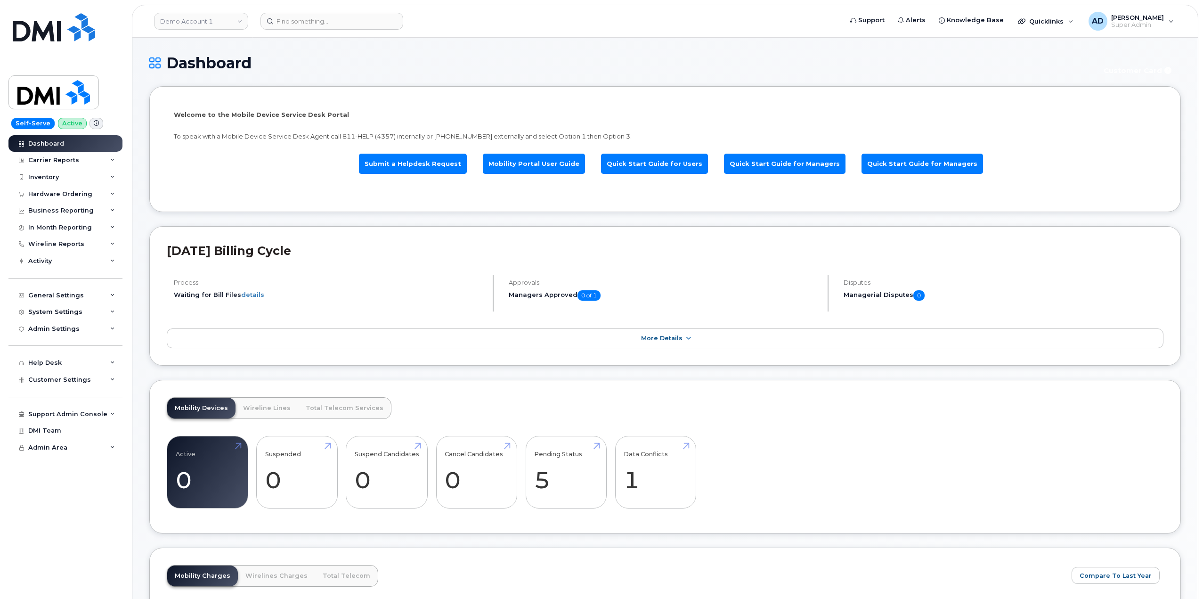 Image resolution: width=1203 pixels, height=599 pixels. What do you see at coordinates (207, 472) in the screenshot?
I see `a: Active 0` at bounding box center [207, 472].